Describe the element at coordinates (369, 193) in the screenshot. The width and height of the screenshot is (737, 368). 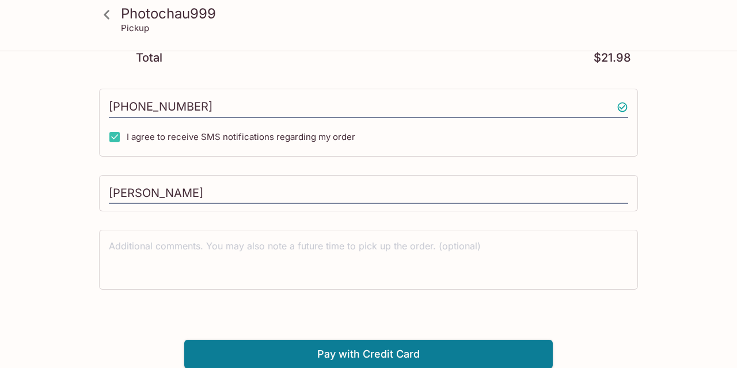
I see `input: Enter first and last name` at that location.